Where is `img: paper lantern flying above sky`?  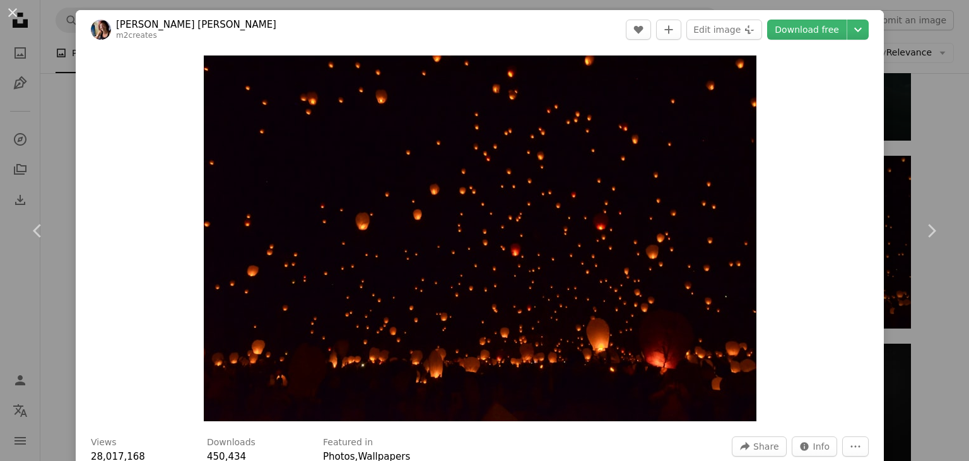 img: paper lantern flying above sky is located at coordinates (480, 238).